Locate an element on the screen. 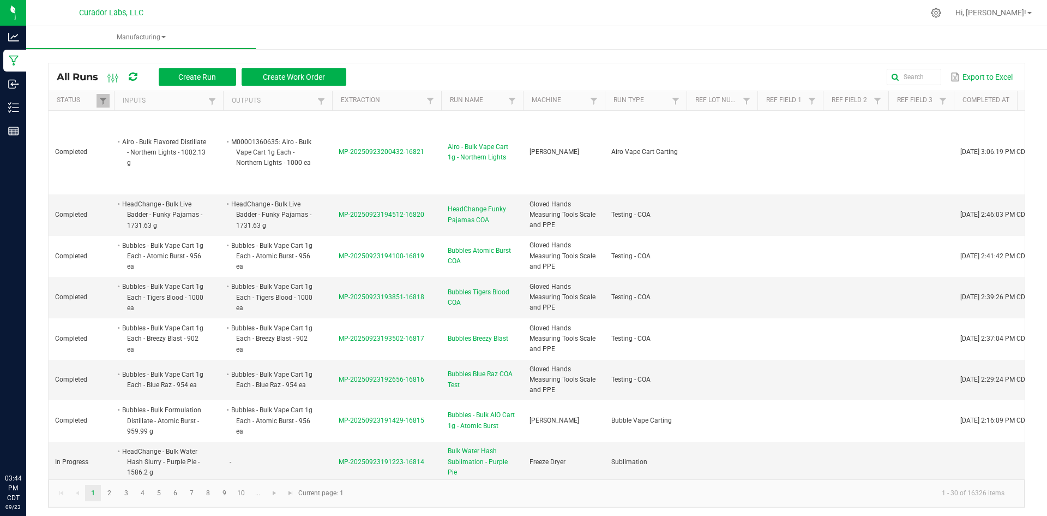  p: 09/23 is located at coordinates (13, 506).